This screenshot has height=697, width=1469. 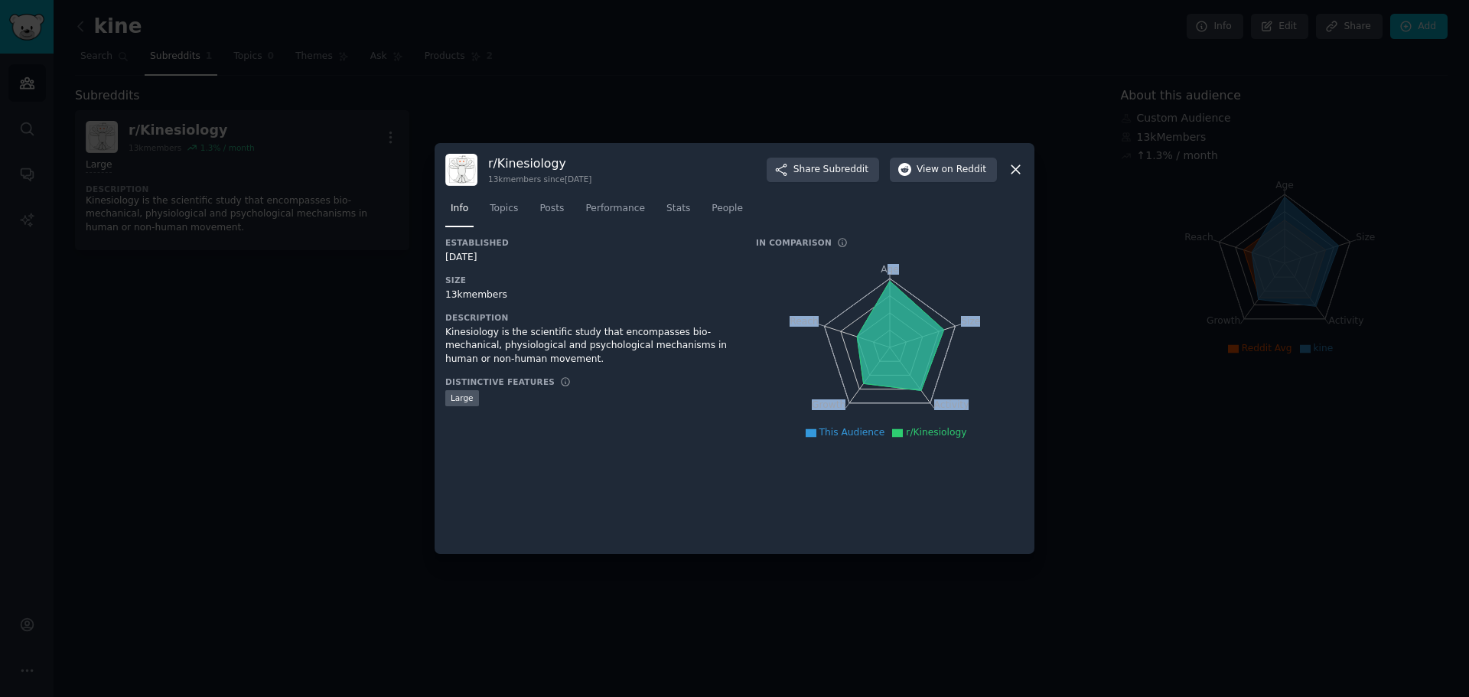 What do you see at coordinates (951, 170) in the screenshot?
I see `span: View` at bounding box center [951, 170].